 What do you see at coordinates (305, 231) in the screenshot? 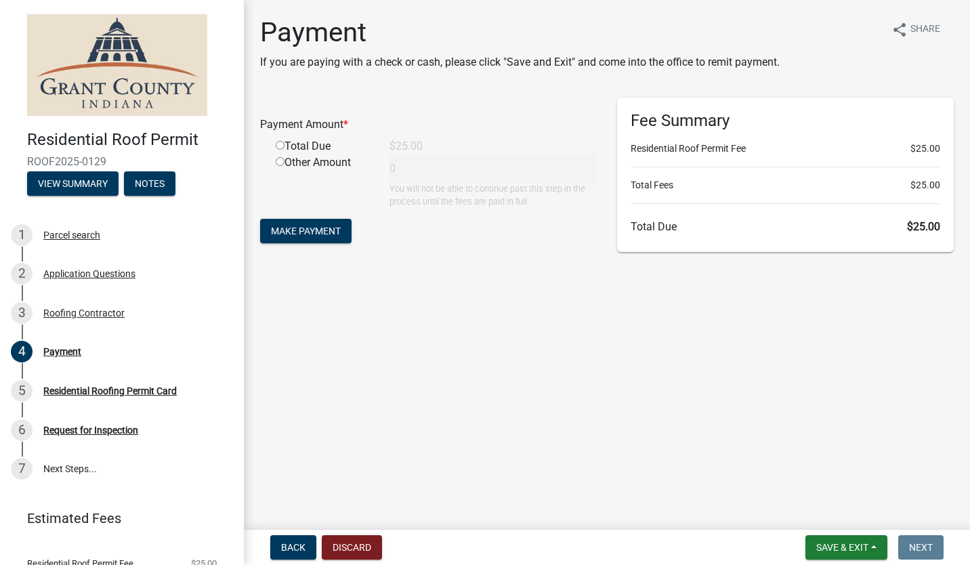
I see `button: Make Payment` at bounding box center [305, 231].